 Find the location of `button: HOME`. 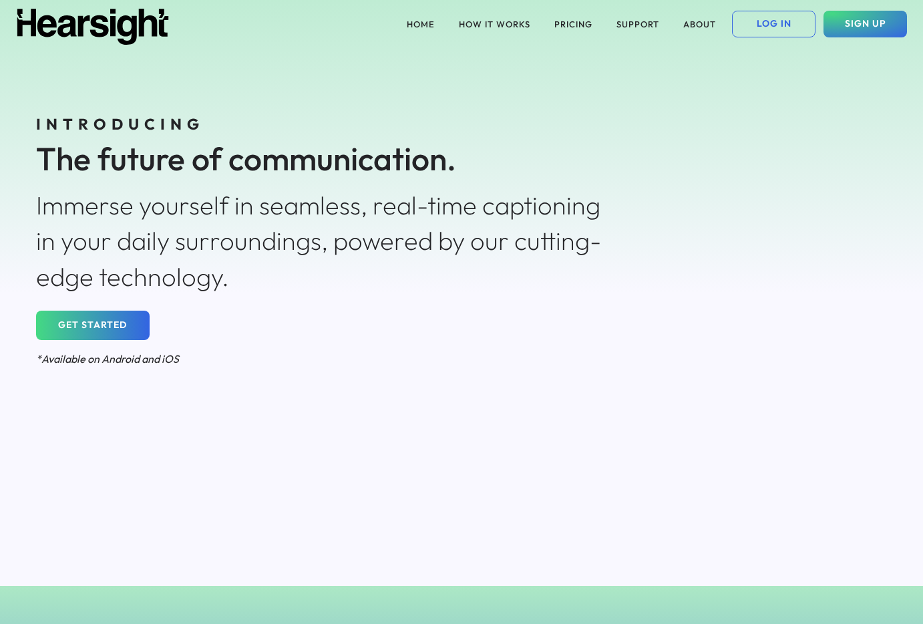

button: HOME is located at coordinates (421, 24).